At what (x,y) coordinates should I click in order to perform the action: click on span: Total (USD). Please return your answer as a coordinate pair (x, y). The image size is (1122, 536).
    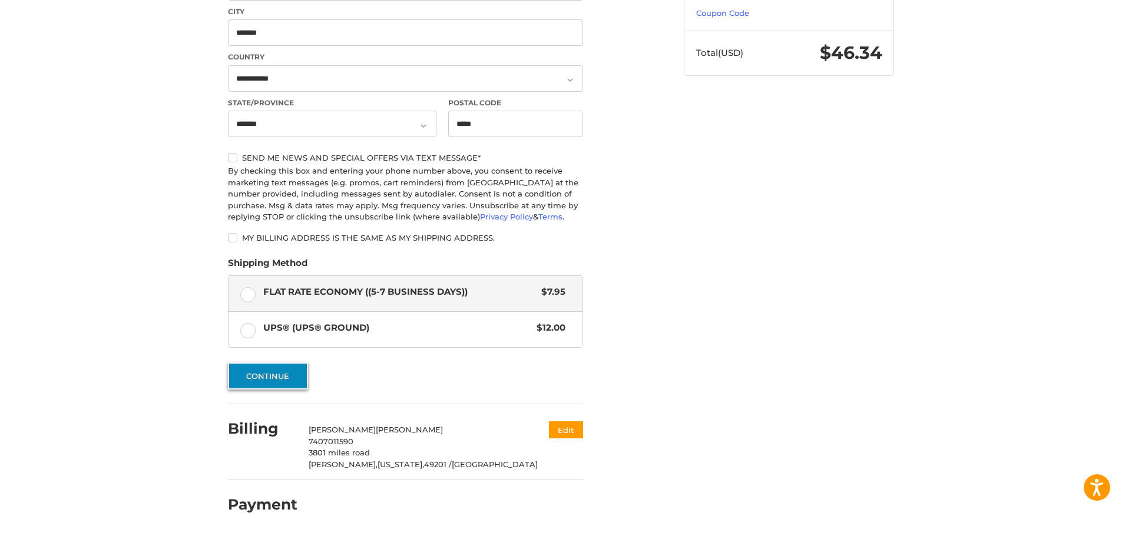
    Looking at the image, I should click on (720, 52).